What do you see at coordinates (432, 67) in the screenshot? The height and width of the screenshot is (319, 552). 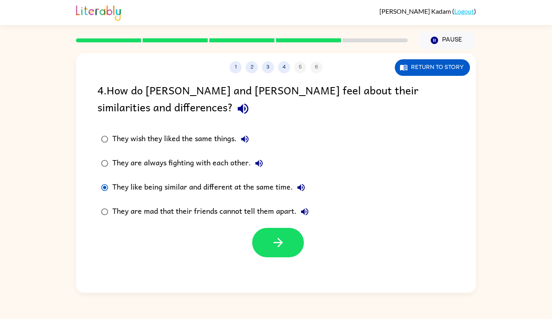 I see `button: Return to story` at bounding box center [432, 67].